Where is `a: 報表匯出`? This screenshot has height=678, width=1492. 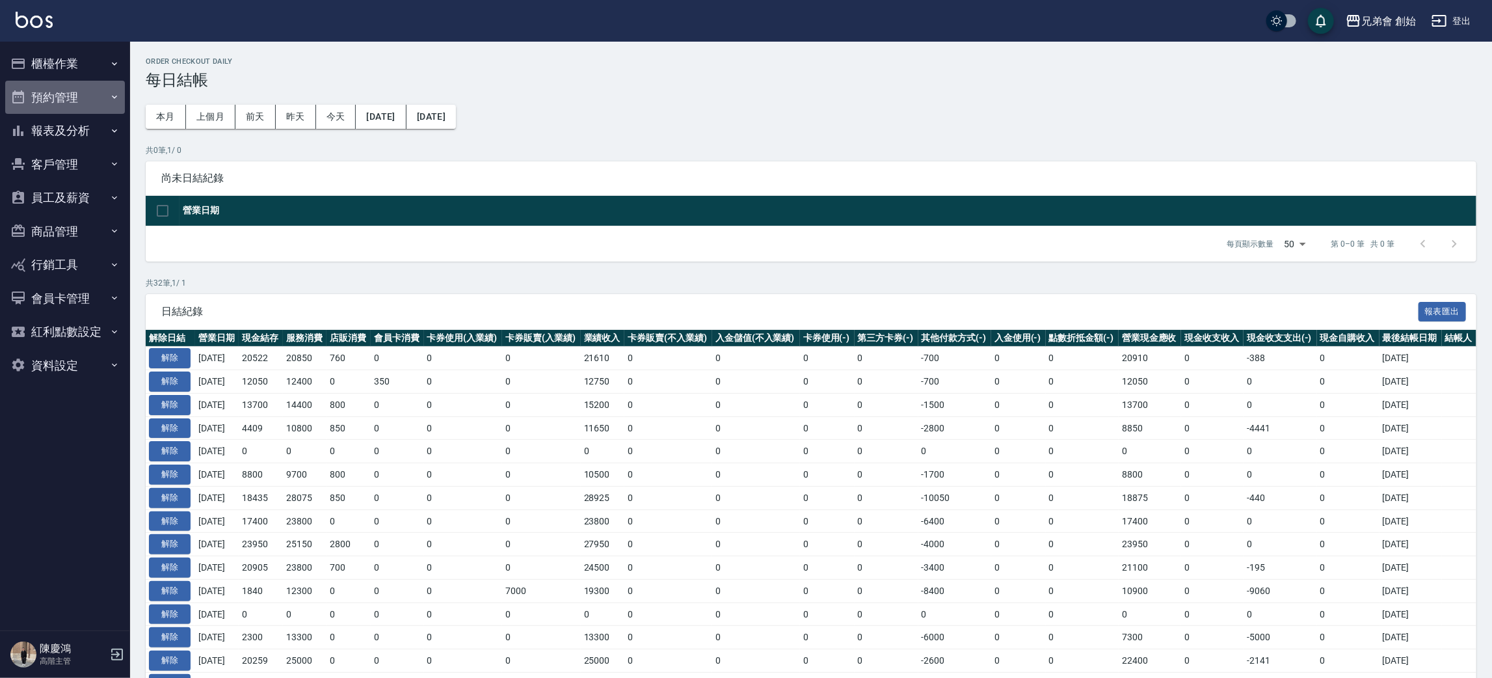 a: 報表匯出 is located at coordinates (1443, 310).